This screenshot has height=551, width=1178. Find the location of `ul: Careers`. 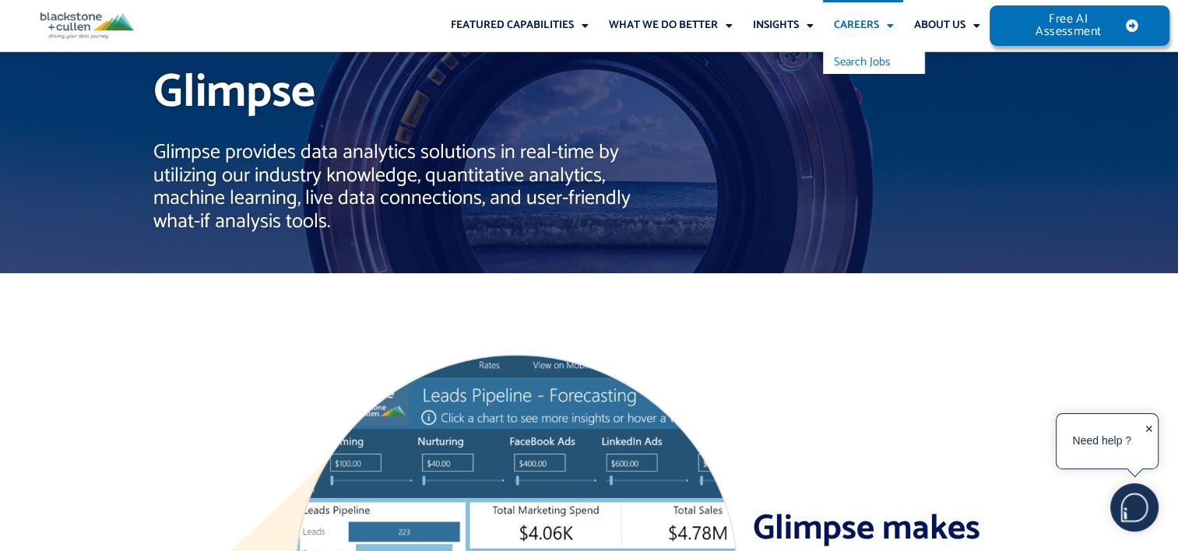

ul: Careers is located at coordinates (874, 62).